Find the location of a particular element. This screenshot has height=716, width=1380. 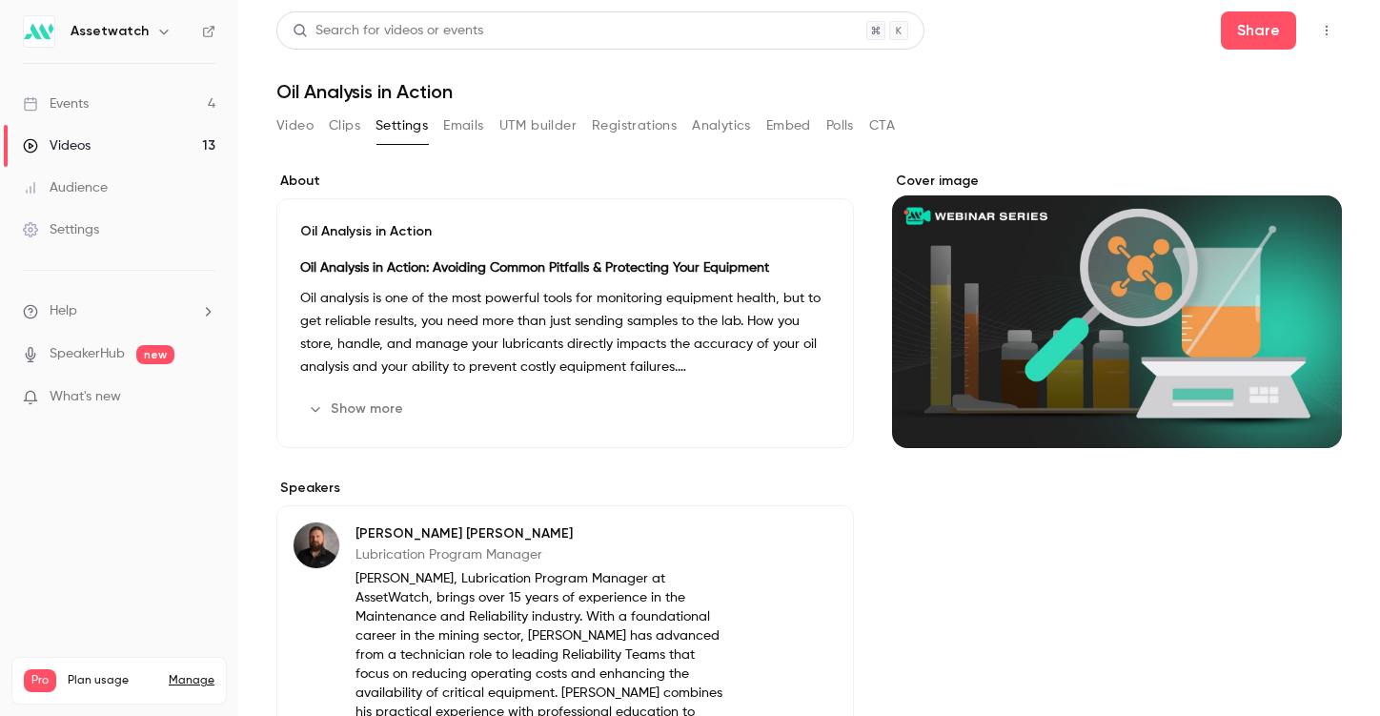

button: UTM builder is located at coordinates (537, 126).